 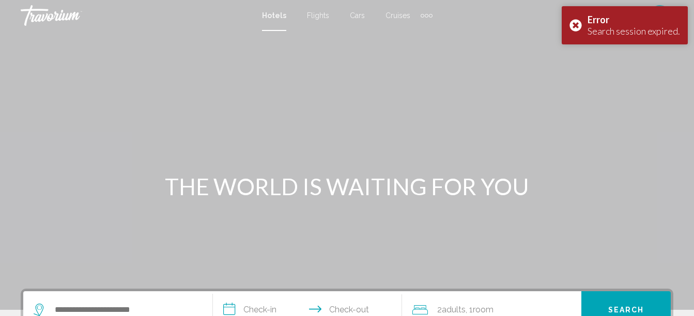 What do you see at coordinates (136, 16) in the screenshot?
I see `a: Travorium` at bounding box center [136, 16].